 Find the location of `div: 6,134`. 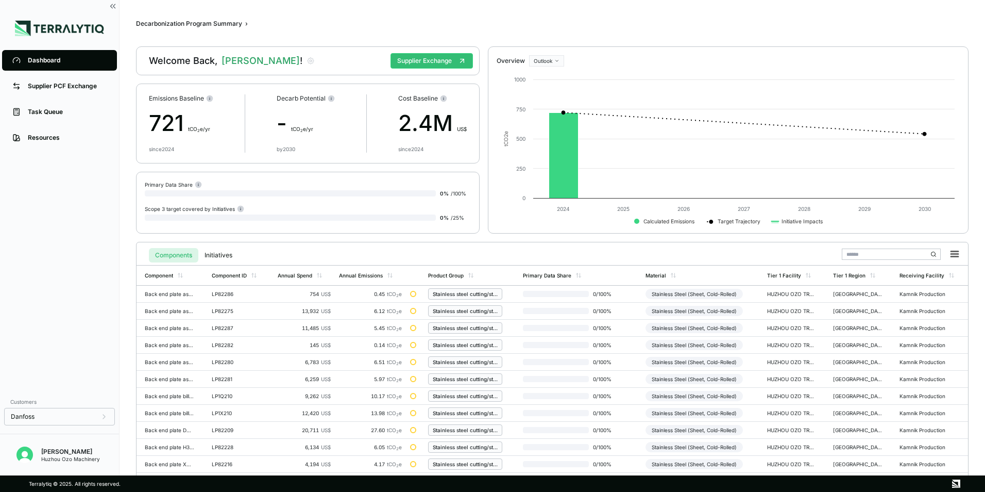

div: 6,134 is located at coordinates (304, 447).